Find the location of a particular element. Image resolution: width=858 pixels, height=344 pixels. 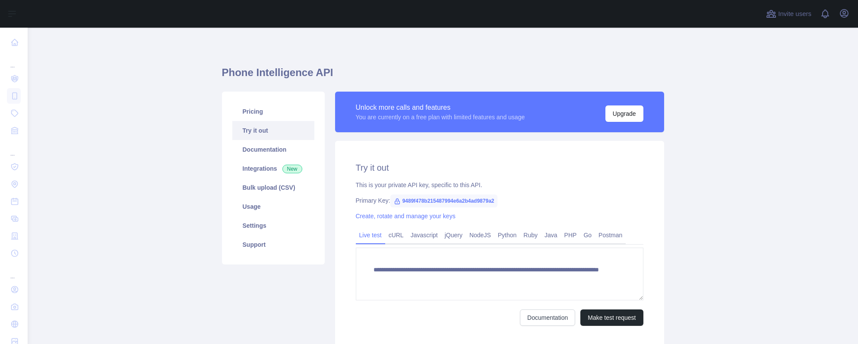

a: Postman is located at coordinates (610, 235).